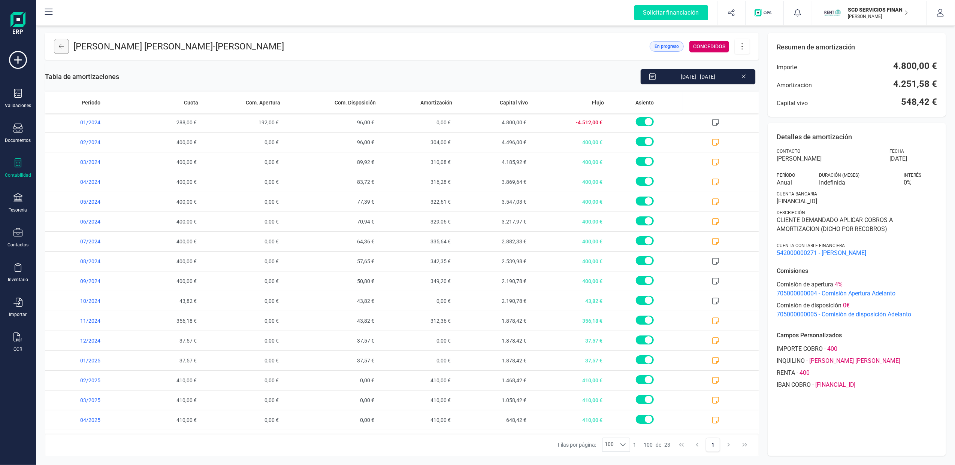  I want to click on span: IBAN COBRO, so click(794, 385).